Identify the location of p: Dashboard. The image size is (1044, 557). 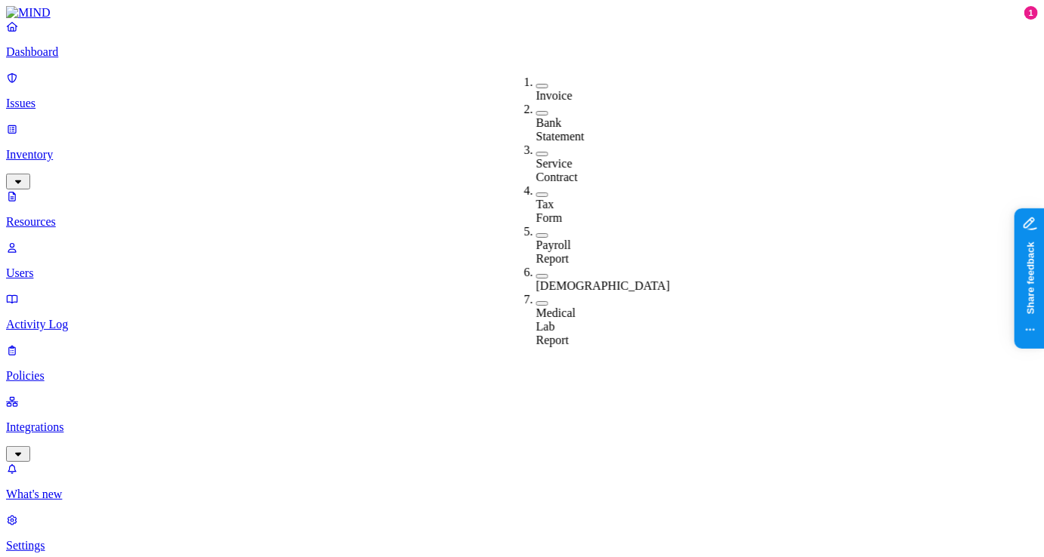
(522, 52).